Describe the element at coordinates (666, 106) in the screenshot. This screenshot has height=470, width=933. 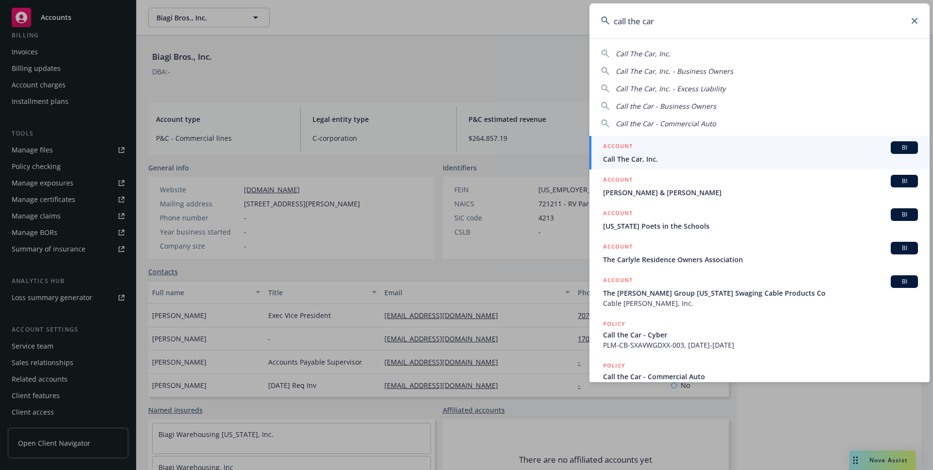
I see `span: Call the Car - Business Owners` at that location.